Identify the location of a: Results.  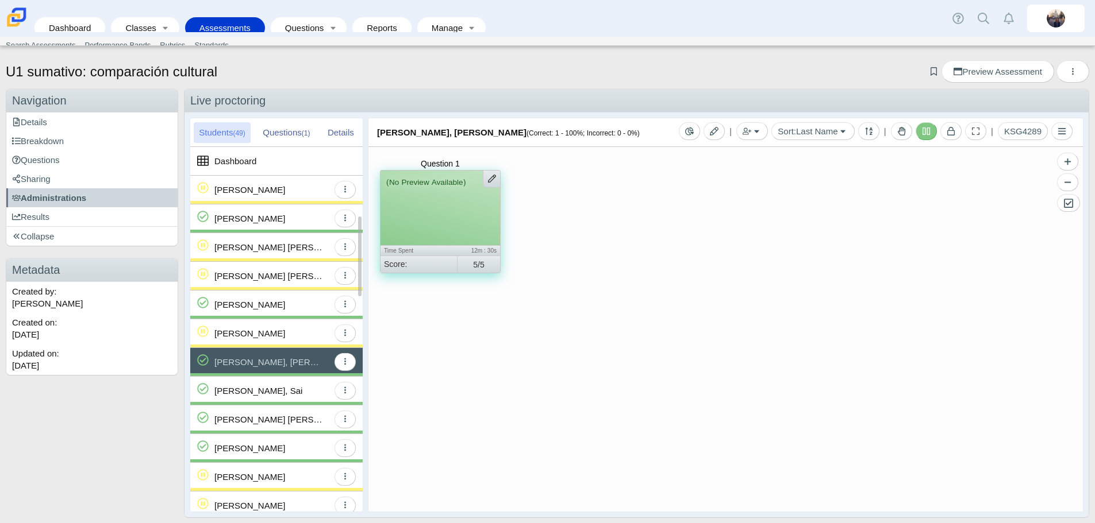
(92, 217).